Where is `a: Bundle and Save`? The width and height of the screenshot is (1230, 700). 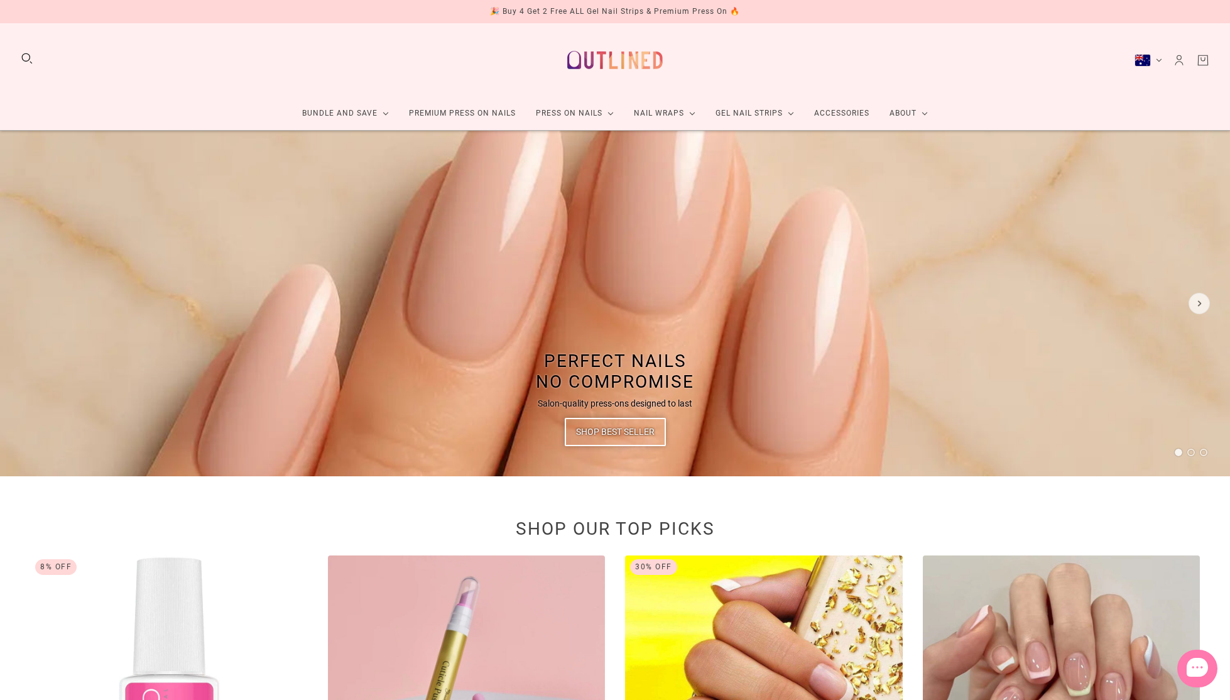
a: Bundle and Save is located at coordinates (346, 113).